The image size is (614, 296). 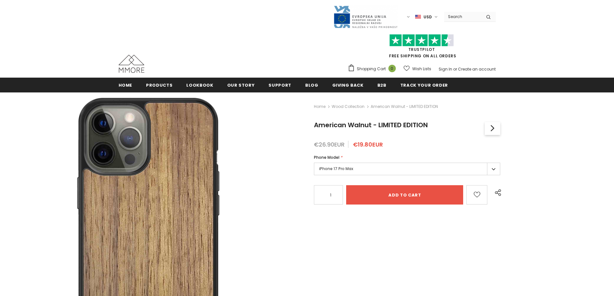 I want to click on a: Wish Lists, so click(x=418, y=69).